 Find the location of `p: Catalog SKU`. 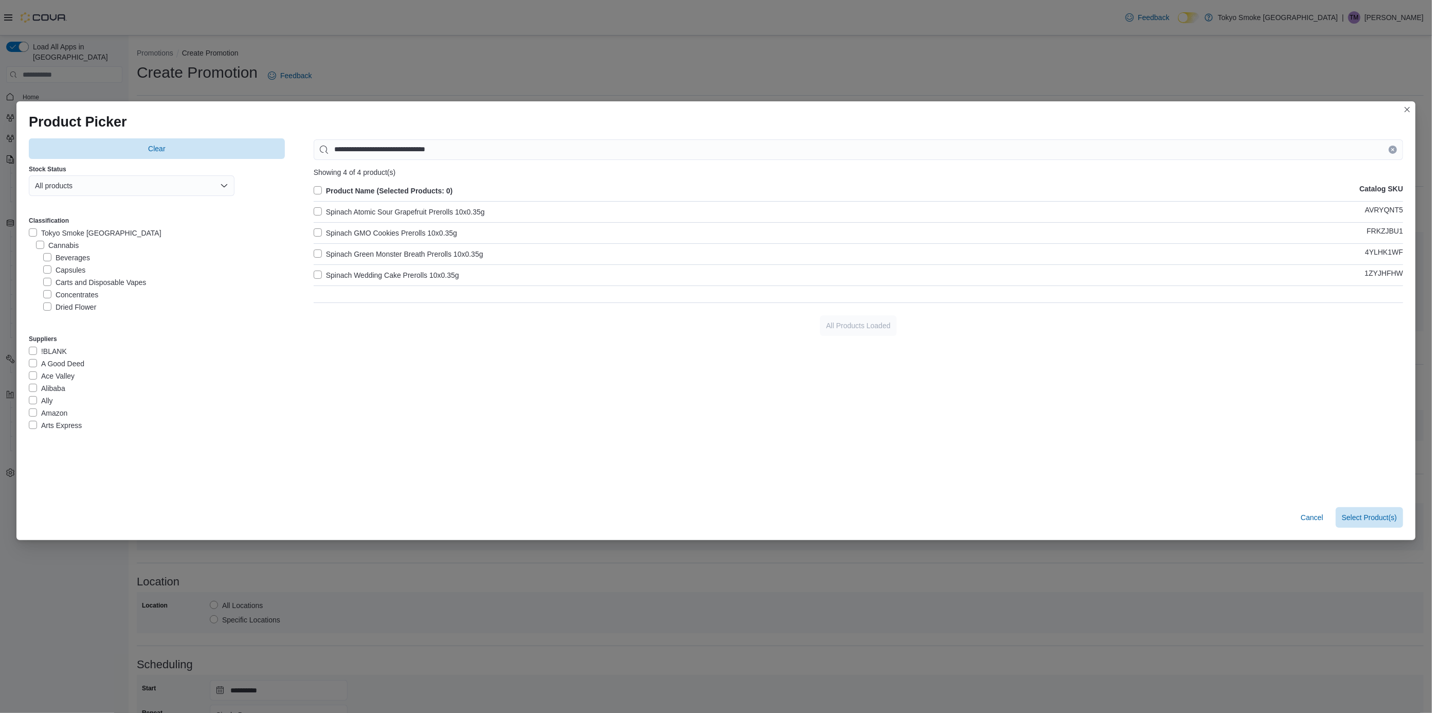

p: Catalog SKU is located at coordinates (1381, 191).